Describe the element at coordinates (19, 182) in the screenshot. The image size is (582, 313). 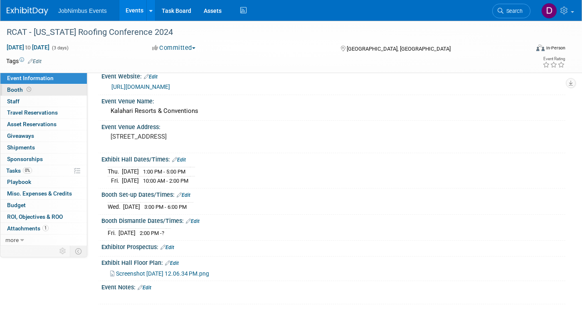
I see `span: Playbook` at that location.